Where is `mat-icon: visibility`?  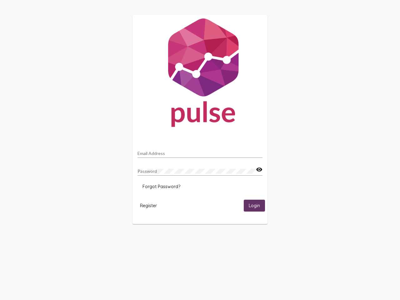
mat-icon: visibility is located at coordinates (259, 170).